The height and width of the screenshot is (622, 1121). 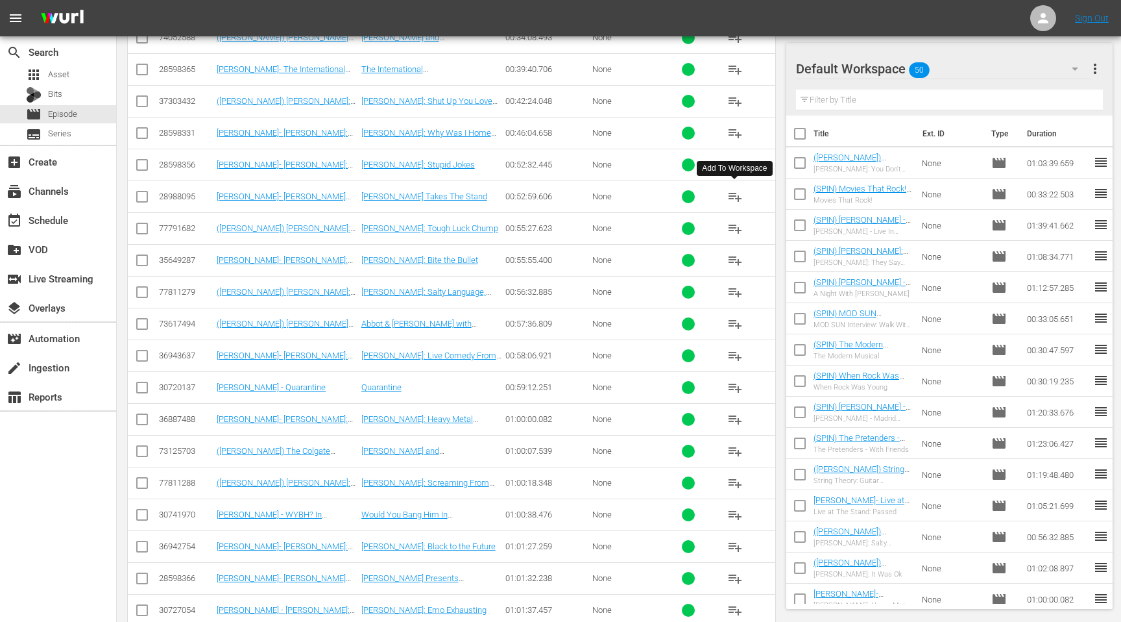 I want to click on div: 36887488, so click(x=186, y=418).